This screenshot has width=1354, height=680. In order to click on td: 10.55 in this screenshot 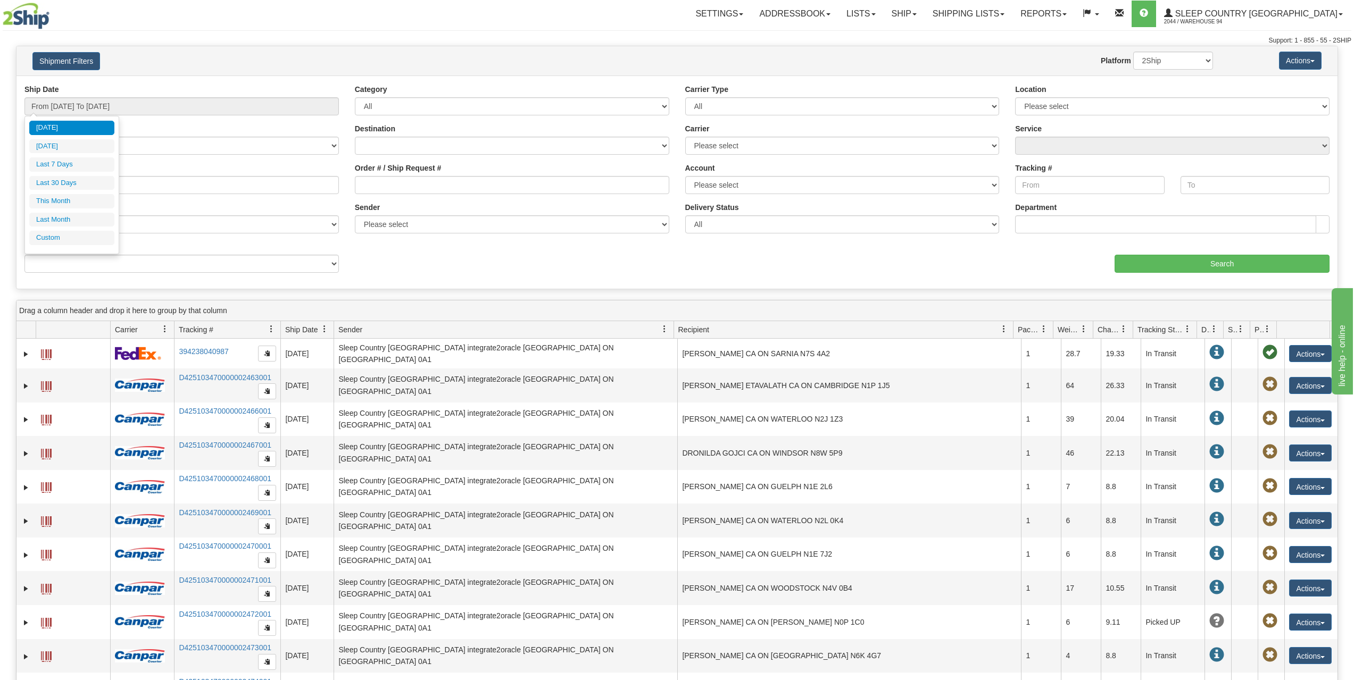, I will do `click(1120, 588)`.